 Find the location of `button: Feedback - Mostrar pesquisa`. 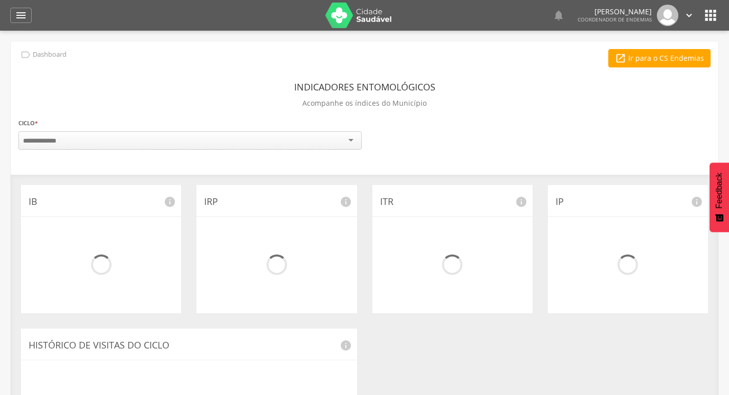

button: Feedback - Mostrar pesquisa is located at coordinates (719, 197).